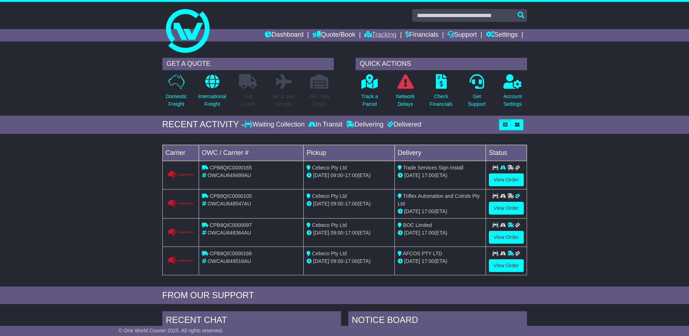 Image resolution: width=689 pixels, height=336 pixels. What do you see at coordinates (365, 125) in the screenshot?
I see `div: Delivering` at bounding box center [365, 125].